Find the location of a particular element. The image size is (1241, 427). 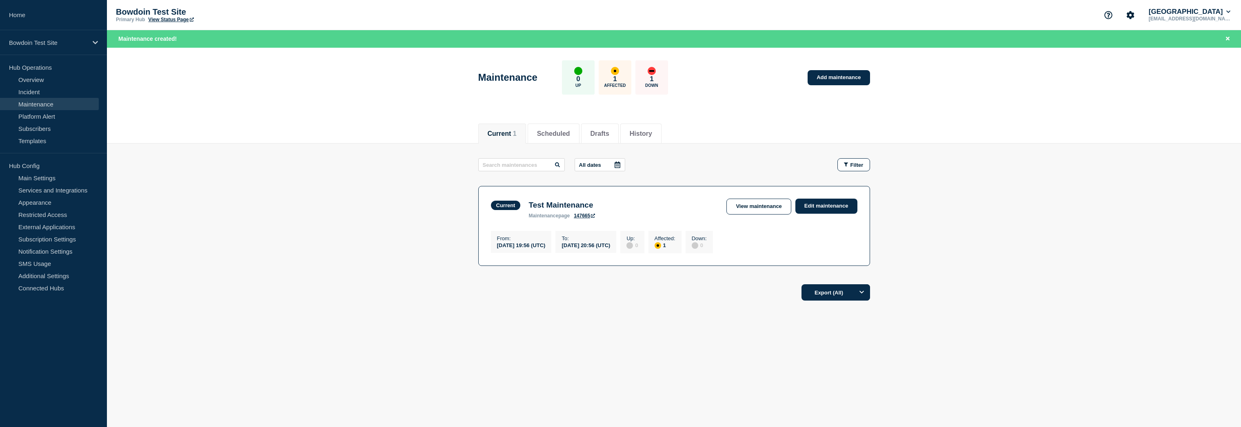

button: Scheduled is located at coordinates (553, 134).